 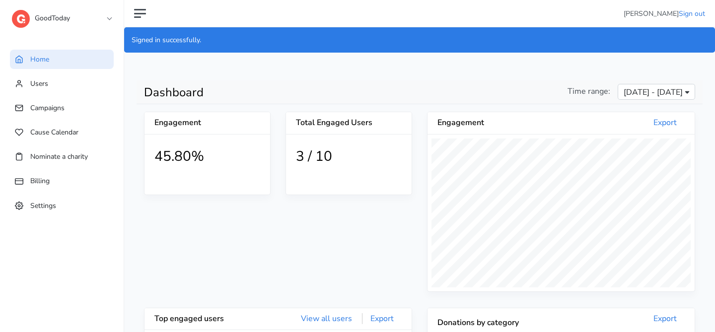 I want to click on span: Time range:, so click(x=588, y=91).